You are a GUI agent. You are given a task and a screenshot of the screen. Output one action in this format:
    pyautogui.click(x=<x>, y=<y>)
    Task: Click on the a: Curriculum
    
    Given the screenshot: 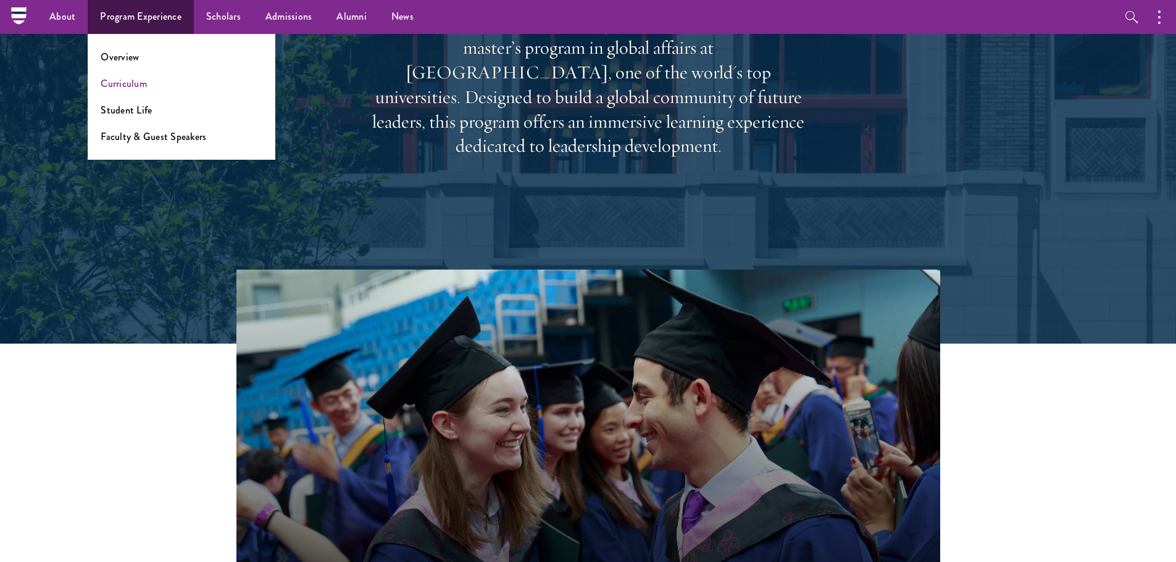 What is the action you would take?
    pyautogui.click(x=123, y=83)
    